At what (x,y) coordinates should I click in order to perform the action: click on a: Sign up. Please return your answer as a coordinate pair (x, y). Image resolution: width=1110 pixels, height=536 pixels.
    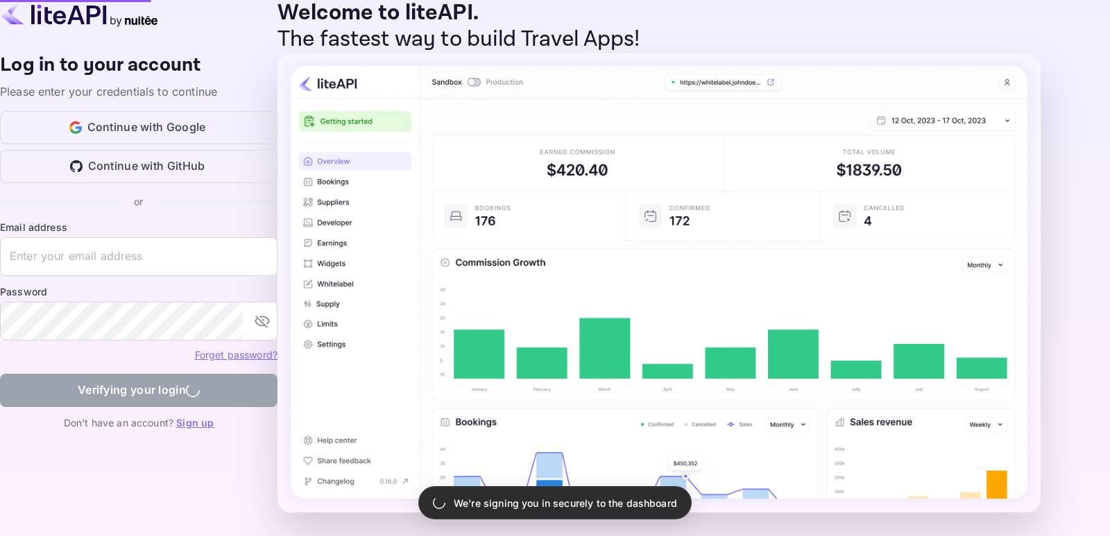
    Looking at the image, I should click on (195, 423).